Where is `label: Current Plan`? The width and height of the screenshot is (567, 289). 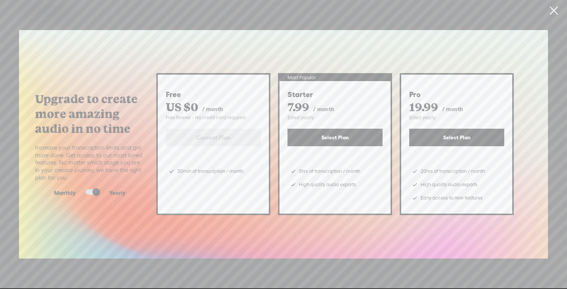 label: Current Plan is located at coordinates (213, 137).